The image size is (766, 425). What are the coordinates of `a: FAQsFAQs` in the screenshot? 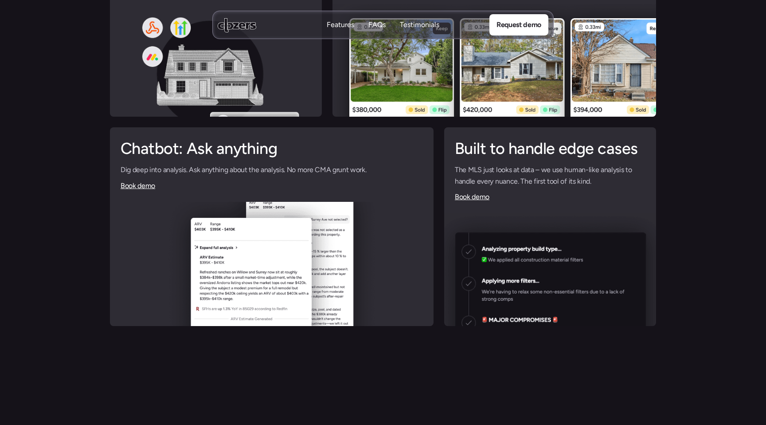 It's located at (377, 25).